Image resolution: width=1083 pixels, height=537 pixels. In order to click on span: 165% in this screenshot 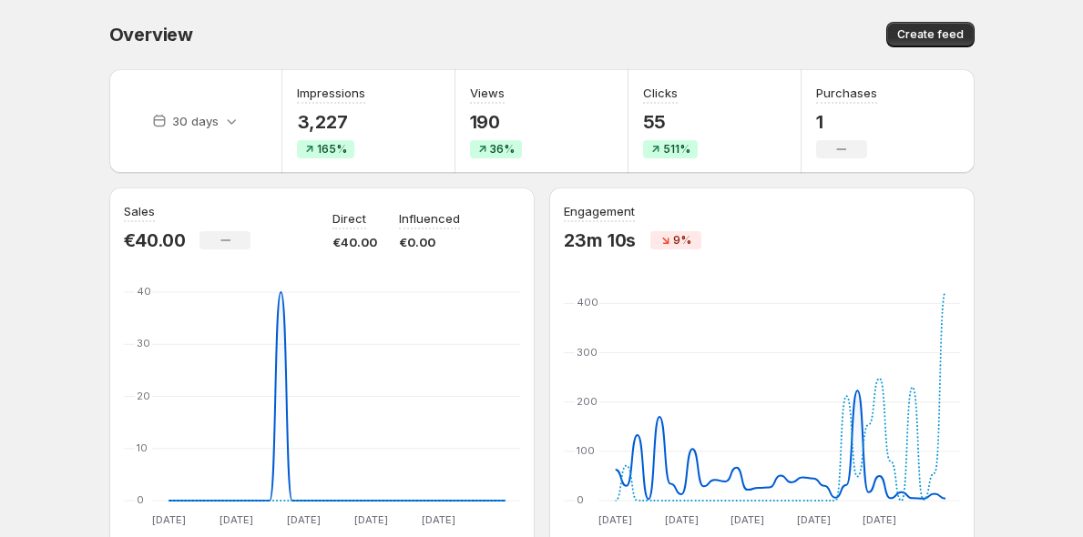, I will do `click(331, 149)`.